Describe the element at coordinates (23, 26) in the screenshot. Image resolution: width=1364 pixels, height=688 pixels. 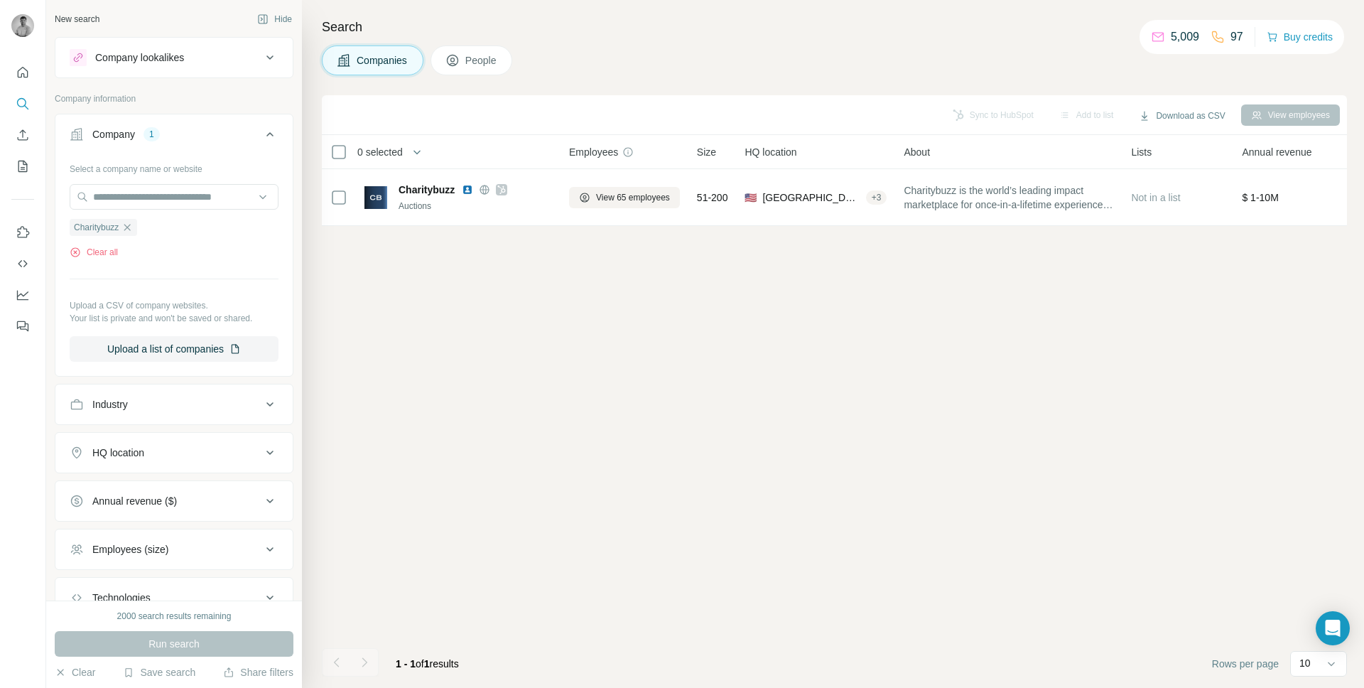
I see `img: Avatar` at that location.